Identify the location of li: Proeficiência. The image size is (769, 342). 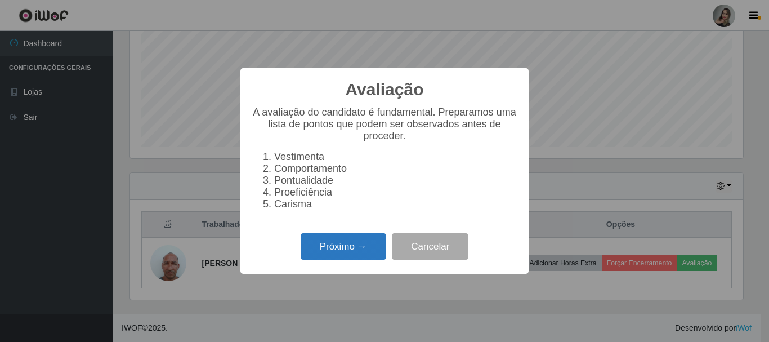
(396, 192).